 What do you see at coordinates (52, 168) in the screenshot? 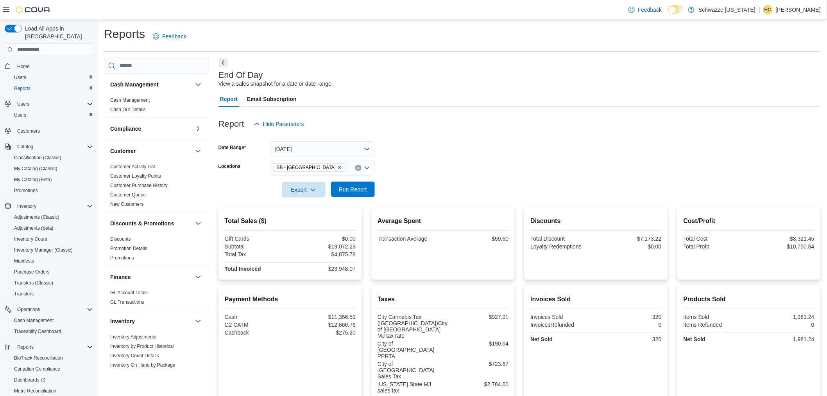
I see `button: My Catalog (Classic)` at bounding box center [52, 168].